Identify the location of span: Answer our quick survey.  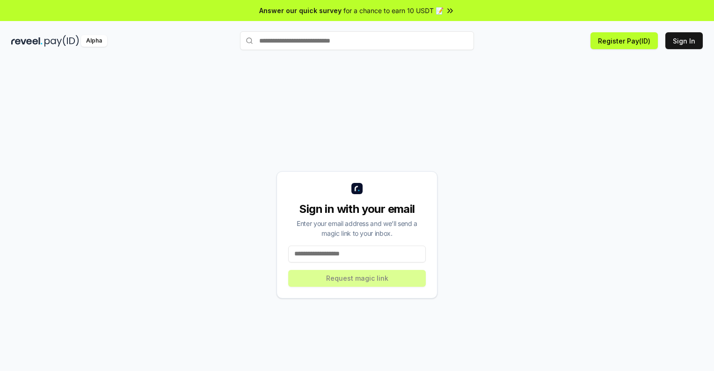
(301, 10).